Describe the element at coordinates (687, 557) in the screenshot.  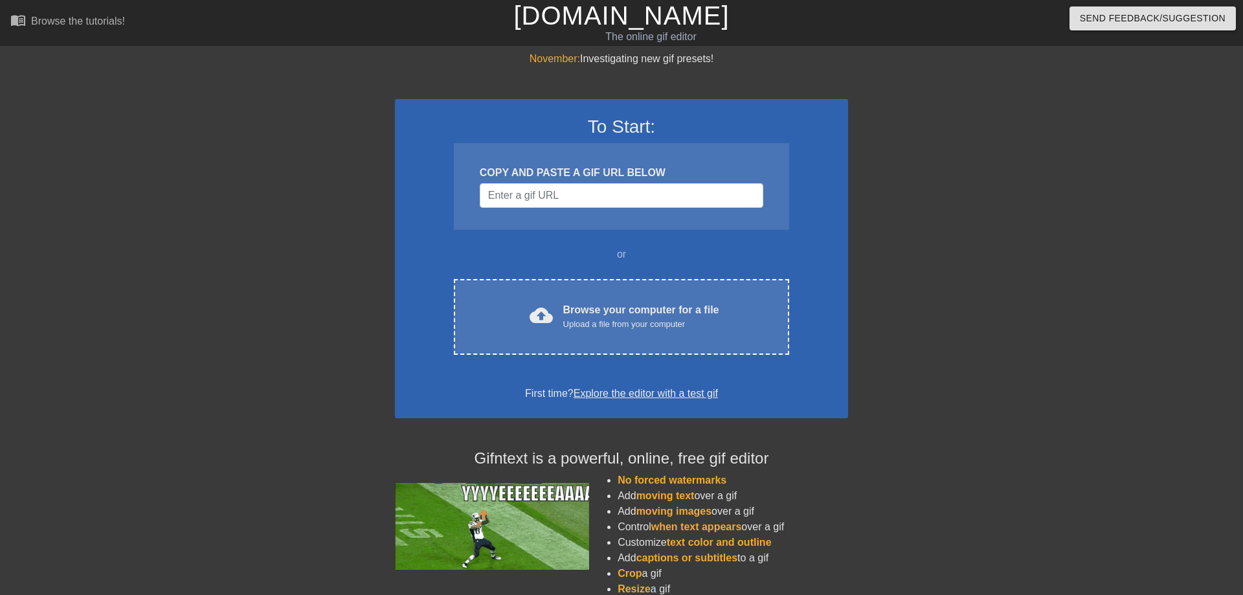
I see `span: captions or subtitles` at that location.